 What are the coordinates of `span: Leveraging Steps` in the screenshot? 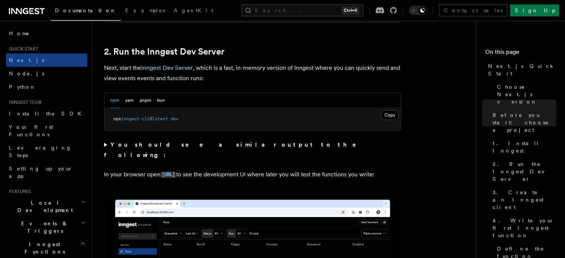 It's located at (40, 152).